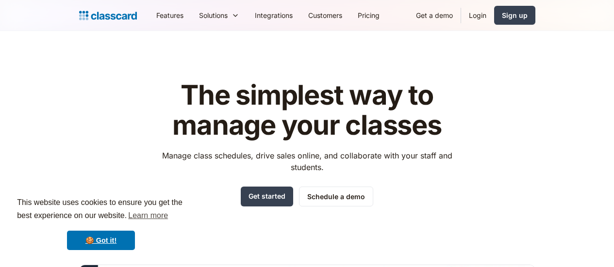 The image size is (614, 267). I want to click on a: Login, so click(477, 15).